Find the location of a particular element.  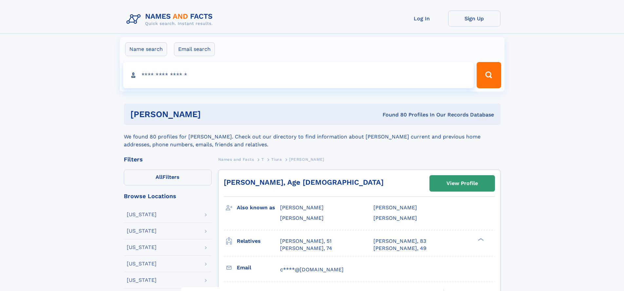

label: Name search is located at coordinates (146, 49).